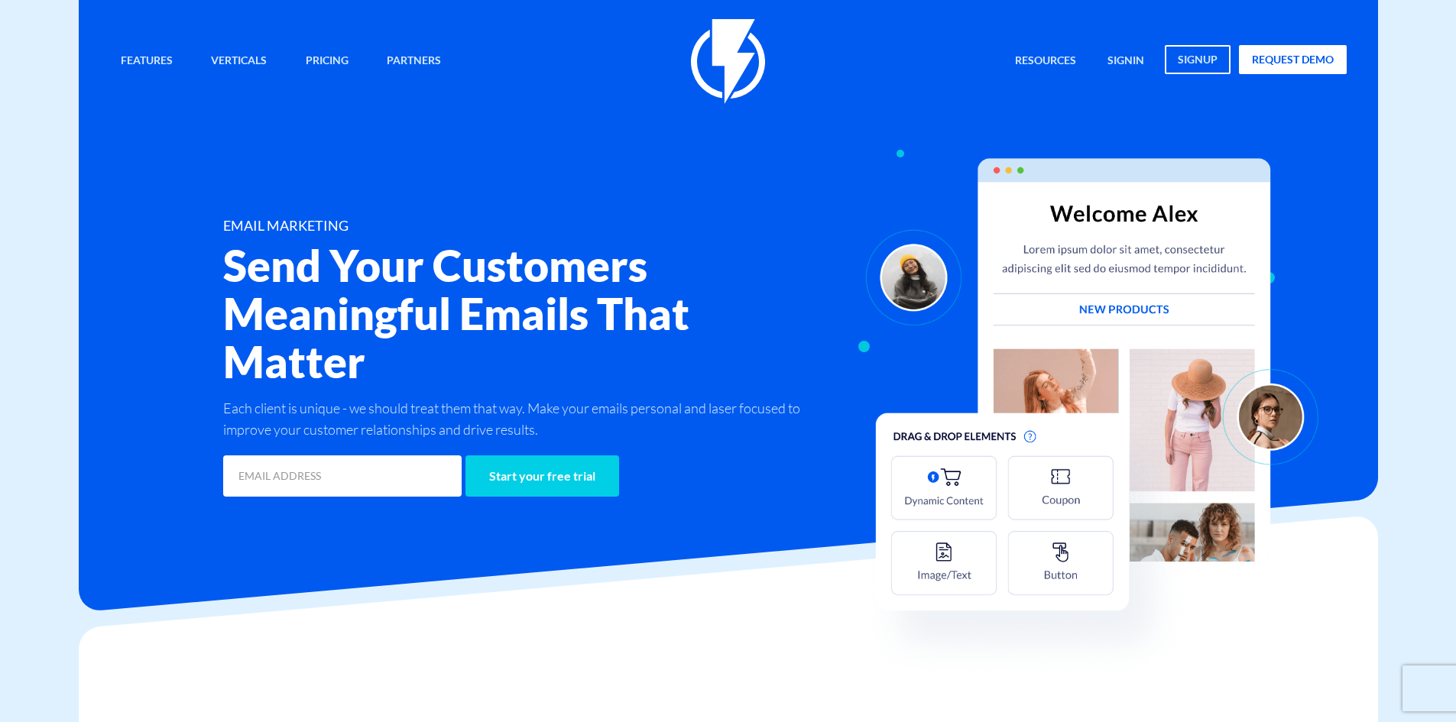  I want to click on a: signin, so click(1126, 61).